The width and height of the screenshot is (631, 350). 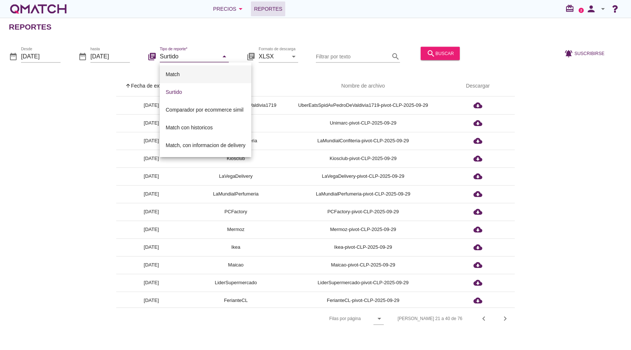 What do you see at coordinates (206, 127) in the screenshot?
I see `div: Match con historicos` at bounding box center [206, 127].